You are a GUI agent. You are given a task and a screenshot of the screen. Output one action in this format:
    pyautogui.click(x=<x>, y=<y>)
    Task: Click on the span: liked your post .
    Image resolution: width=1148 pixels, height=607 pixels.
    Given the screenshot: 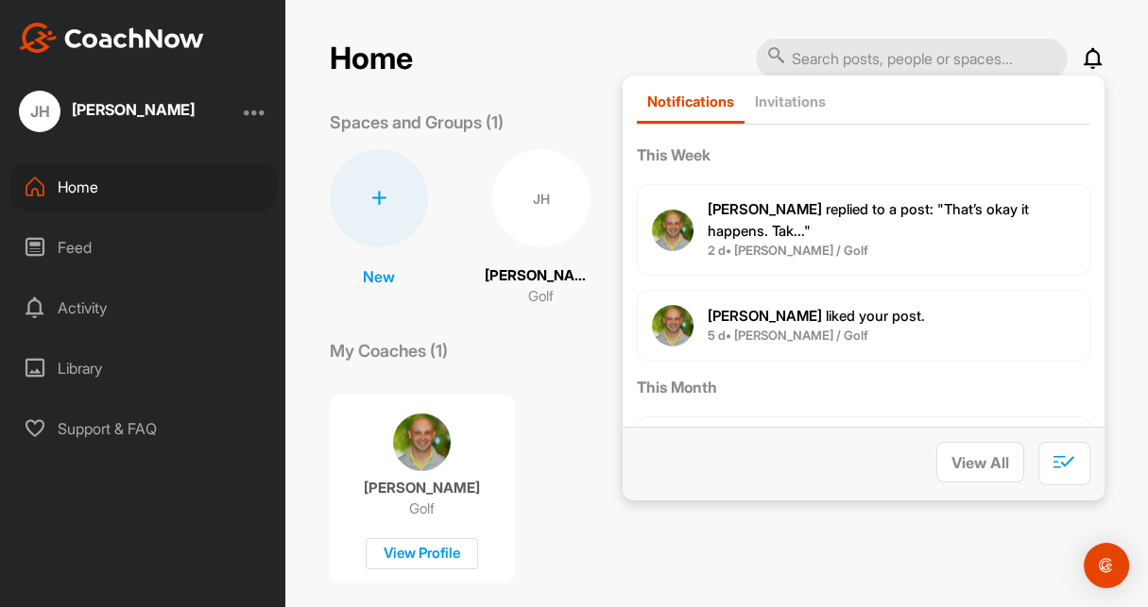 What is the action you would take?
    pyautogui.click(x=816, y=315)
    